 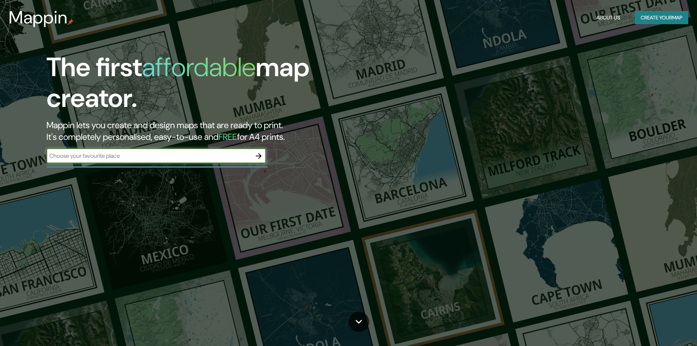 What do you see at coordinates (608, 18) in the screenshot?
I see `button: About Us` at bounding box center [608, 18].